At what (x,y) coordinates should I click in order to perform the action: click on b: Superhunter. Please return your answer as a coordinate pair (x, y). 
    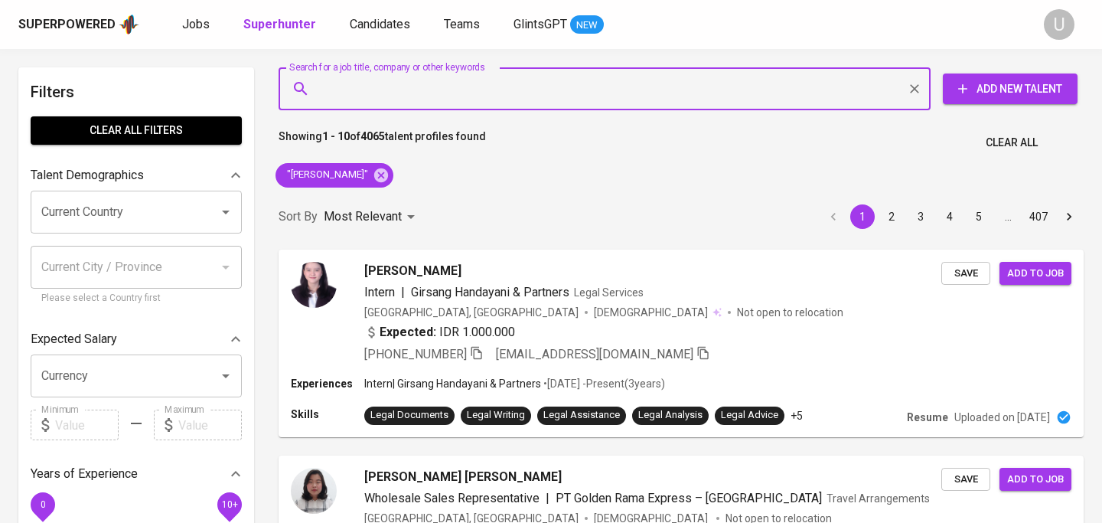
    Looking at the image, I should click on (279, 24).